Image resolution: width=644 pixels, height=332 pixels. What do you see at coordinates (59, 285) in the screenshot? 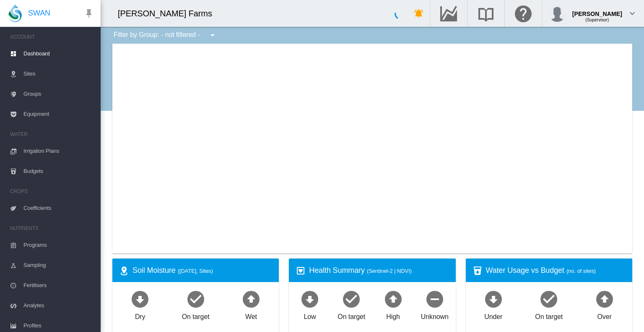
I see `span: Fertilisers` at bounding box center [59, 285].